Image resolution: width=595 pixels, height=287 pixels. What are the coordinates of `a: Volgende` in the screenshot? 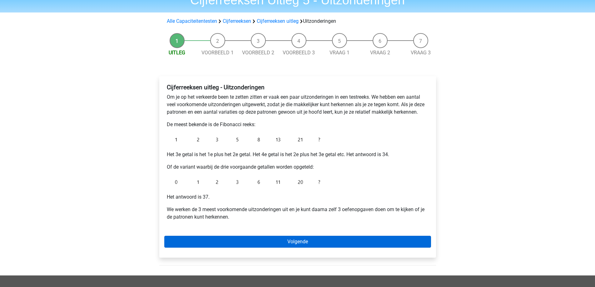 It's located at (297, 242).